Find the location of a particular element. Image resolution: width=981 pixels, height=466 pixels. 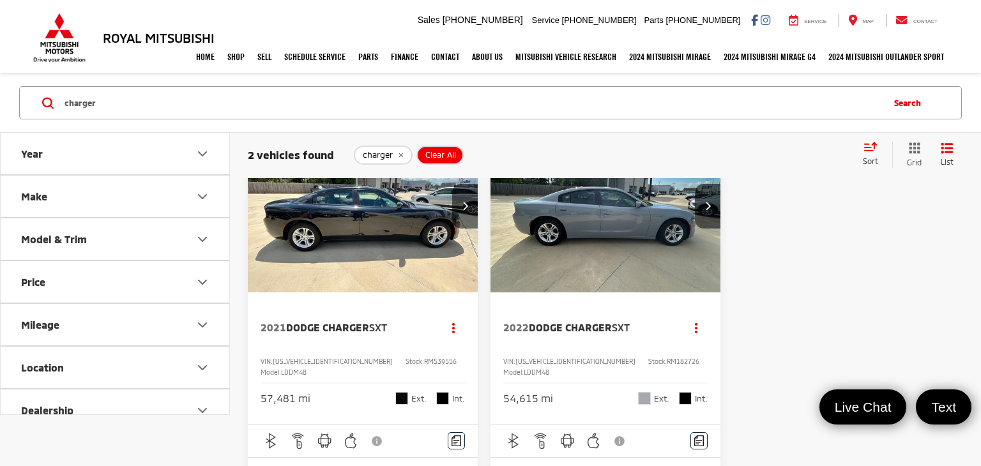

button: Actions is located at coordinates (696, 328).